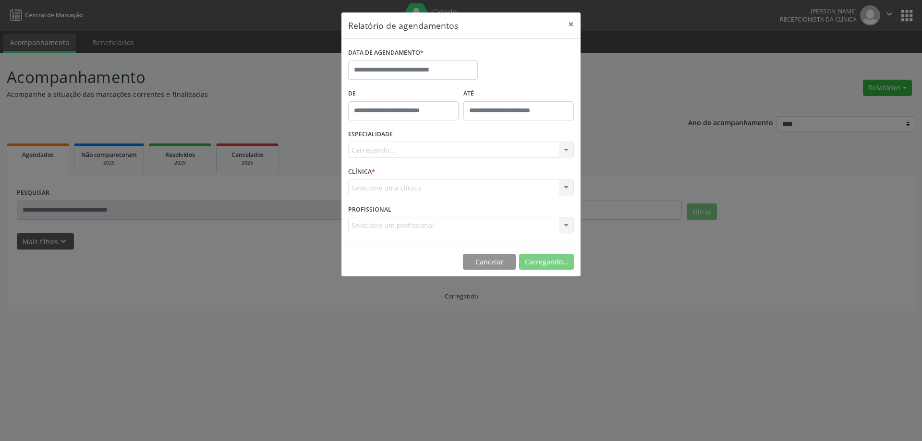  Describe the element at coordinates (489, 262) in the screenshot. I see `button: Cancelar` at that location.